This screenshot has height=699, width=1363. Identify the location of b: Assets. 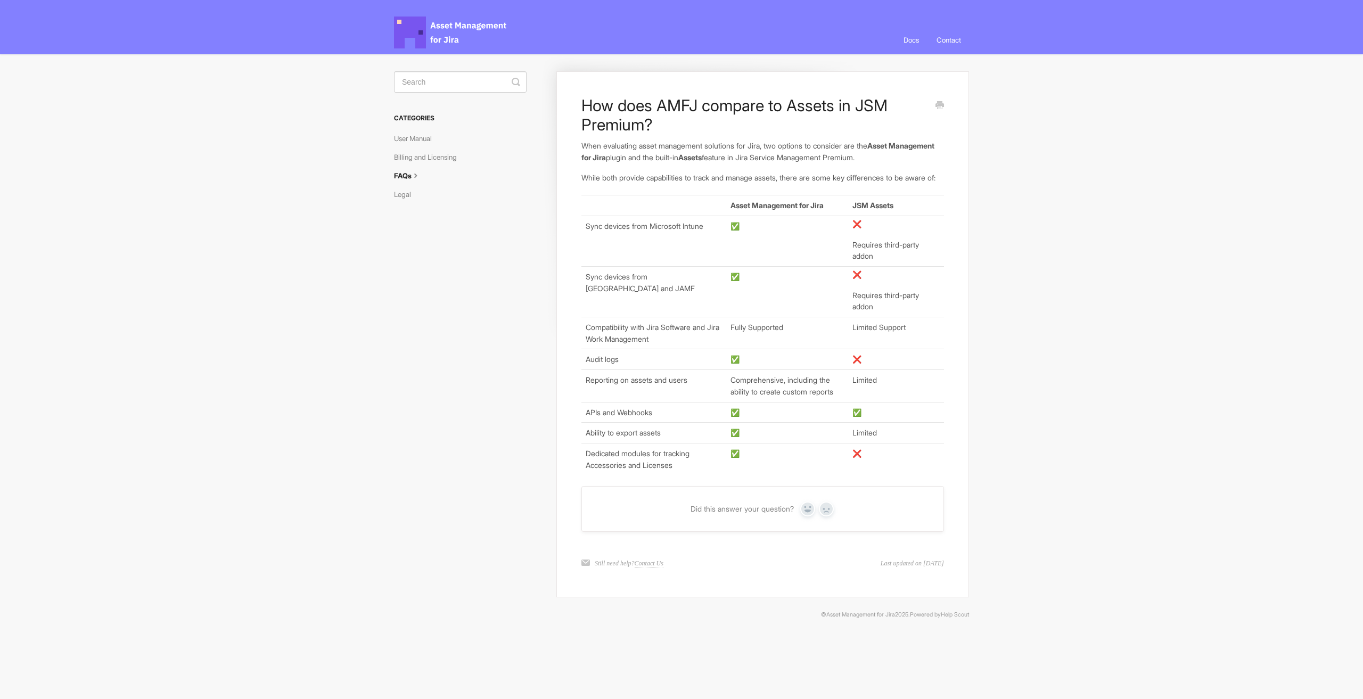
(690, 157).